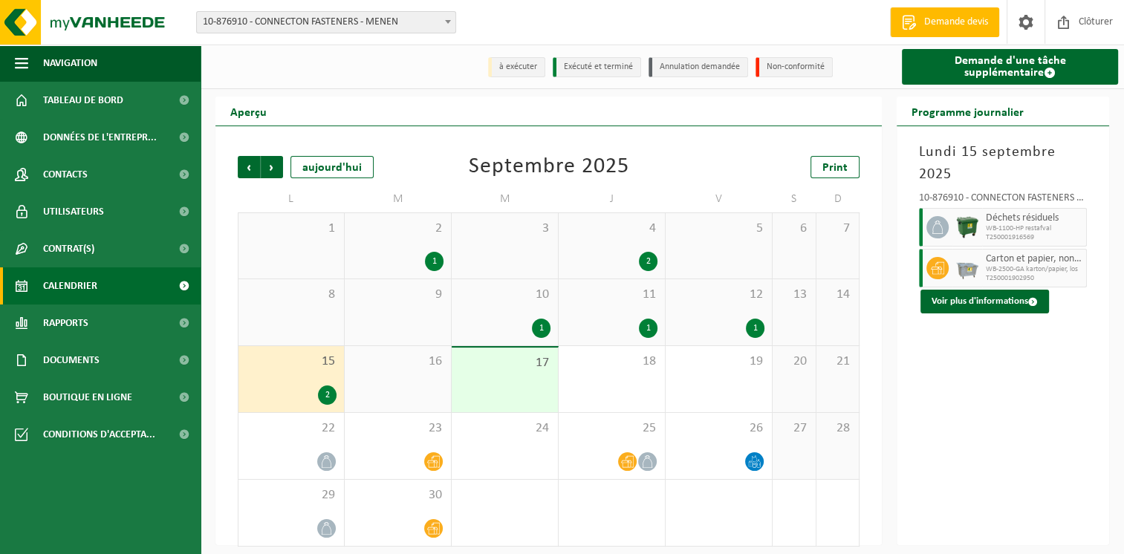  I want to click on a: Demande d'une tâche supplémentaire, so click(1010, 67).